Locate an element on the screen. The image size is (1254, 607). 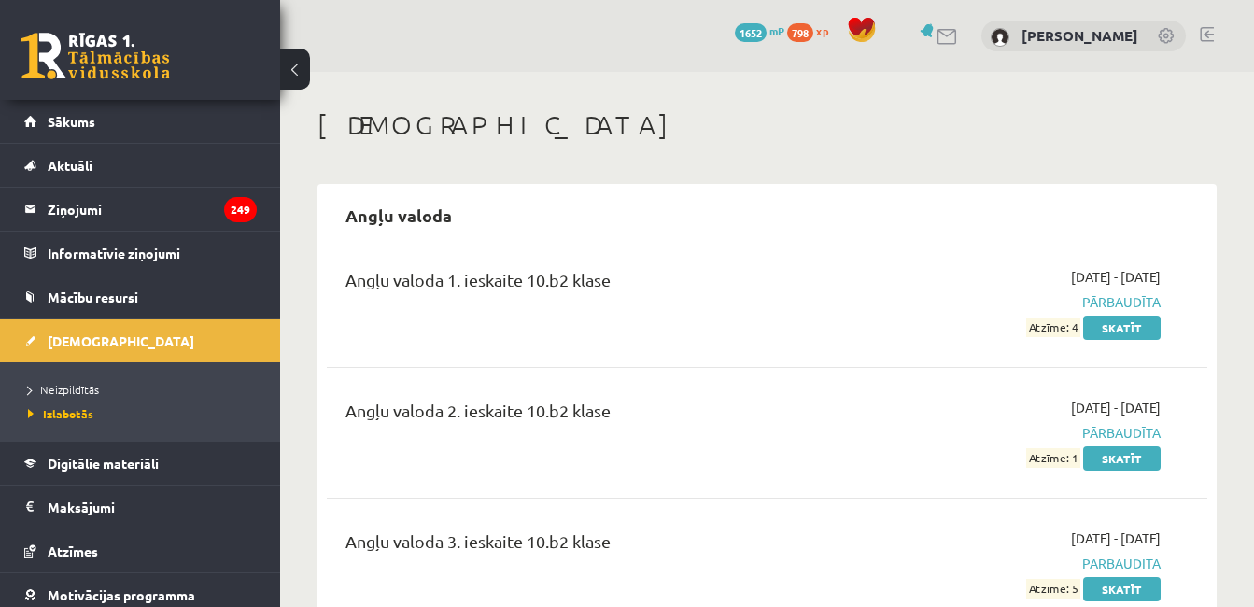
span: Atzīme: 1 is located at coordinates (1053, 457).